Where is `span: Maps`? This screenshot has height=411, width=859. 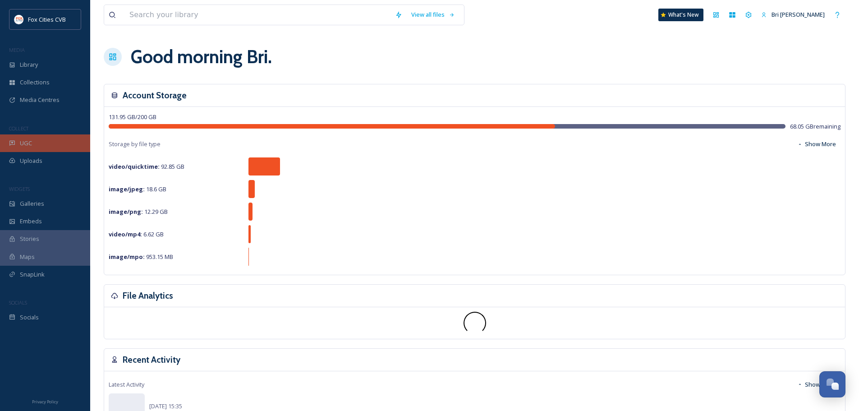 span: Maps is located at coordinates (27, 257).